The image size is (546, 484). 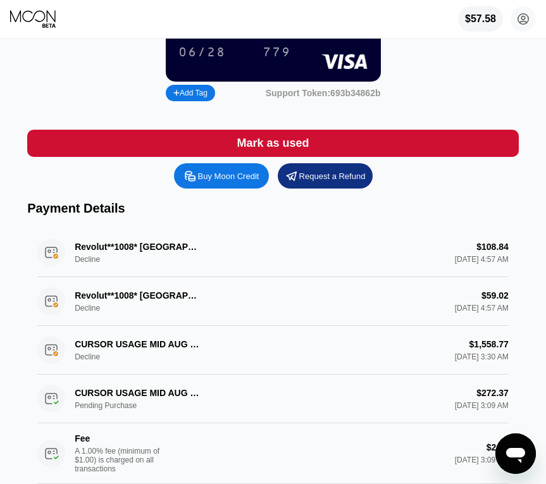 What do you see at coordinates (480, 19) in the screenshot?
I see `div: $57.58` at bounding box center [480, 19].